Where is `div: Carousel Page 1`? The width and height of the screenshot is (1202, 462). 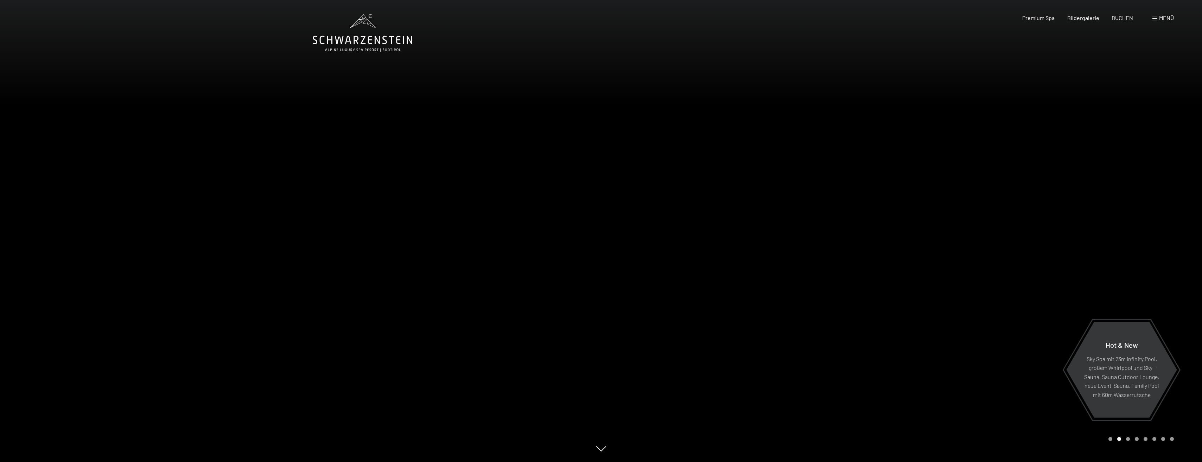 div: Carousel Page 1 is located at coordinates (1110, 439).